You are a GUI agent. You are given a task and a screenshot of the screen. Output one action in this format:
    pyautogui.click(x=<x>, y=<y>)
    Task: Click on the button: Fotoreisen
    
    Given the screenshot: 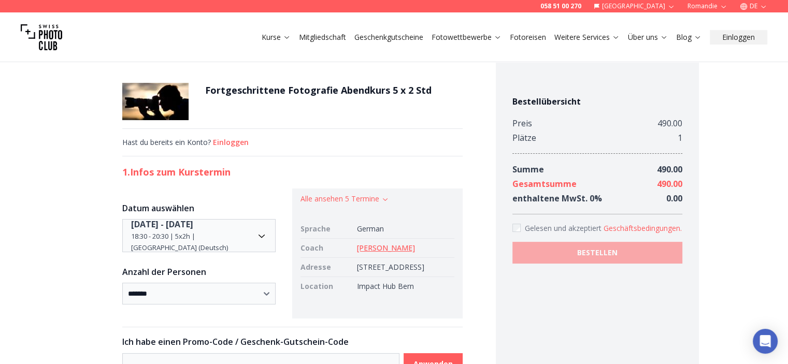 What is the action you would take?
    pyautogui.click(x=528, y=37)
    